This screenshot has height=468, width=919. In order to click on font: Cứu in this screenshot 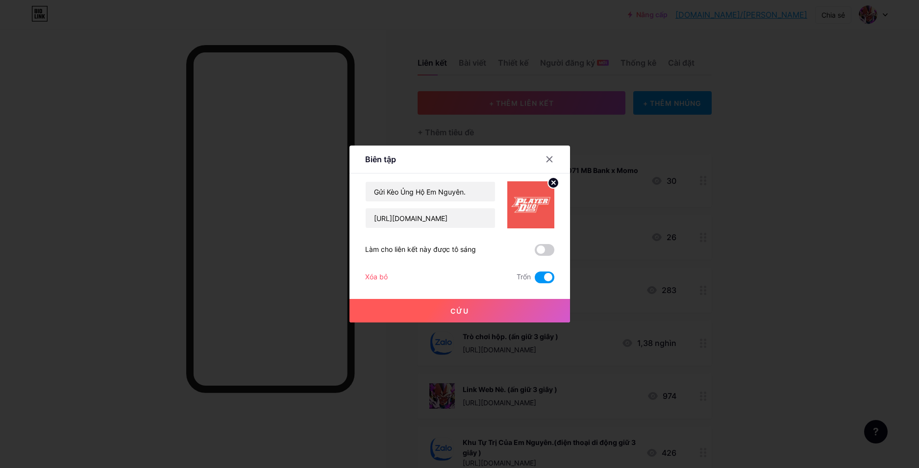, I will do `click(460, 311)`.